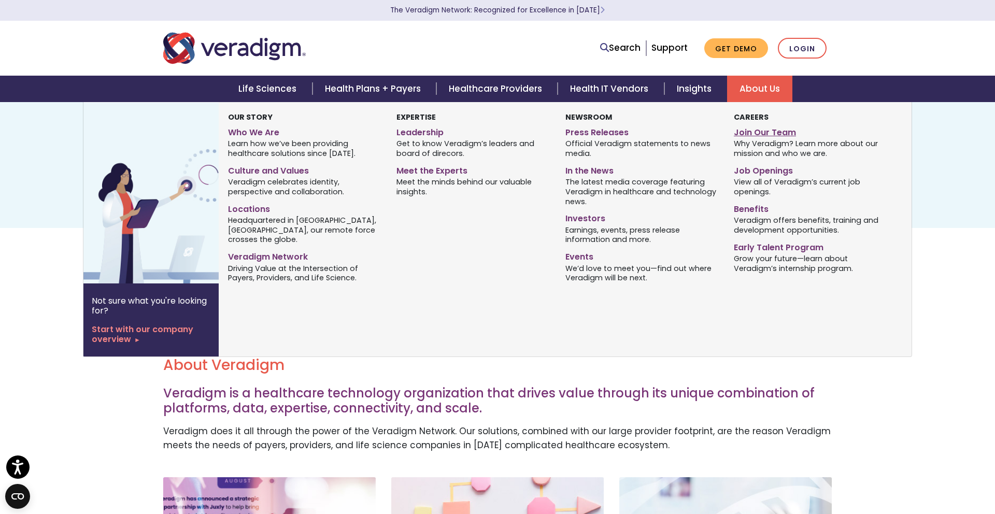 The width and height of the screenshot is (995, 514). Describe the element at coordinates (620, 48) in the screenshot. I see `a: Search` at that location.